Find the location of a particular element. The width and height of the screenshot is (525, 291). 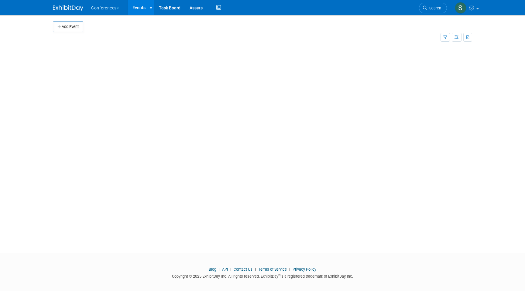

a: Search is located at coordinates (433, 8).